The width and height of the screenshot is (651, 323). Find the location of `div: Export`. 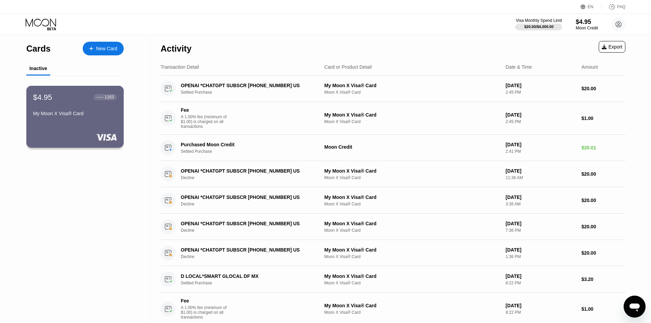

div: Export is located at coordinates (612, 47).